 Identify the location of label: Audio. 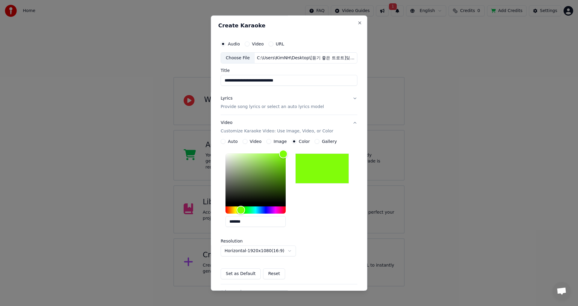
(234, 44).